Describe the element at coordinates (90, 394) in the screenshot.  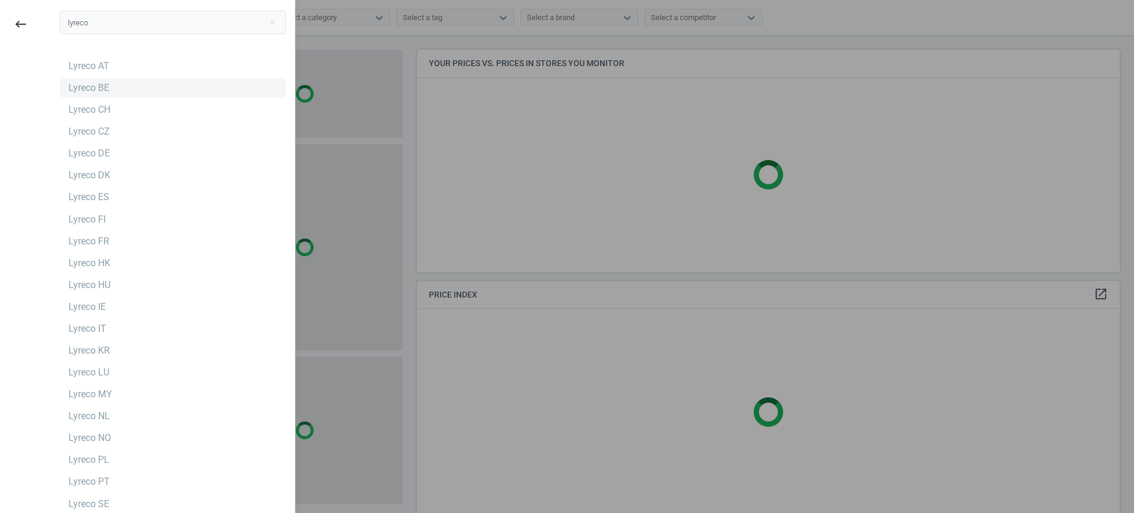
I see `div: Lyreco MY` at that location.